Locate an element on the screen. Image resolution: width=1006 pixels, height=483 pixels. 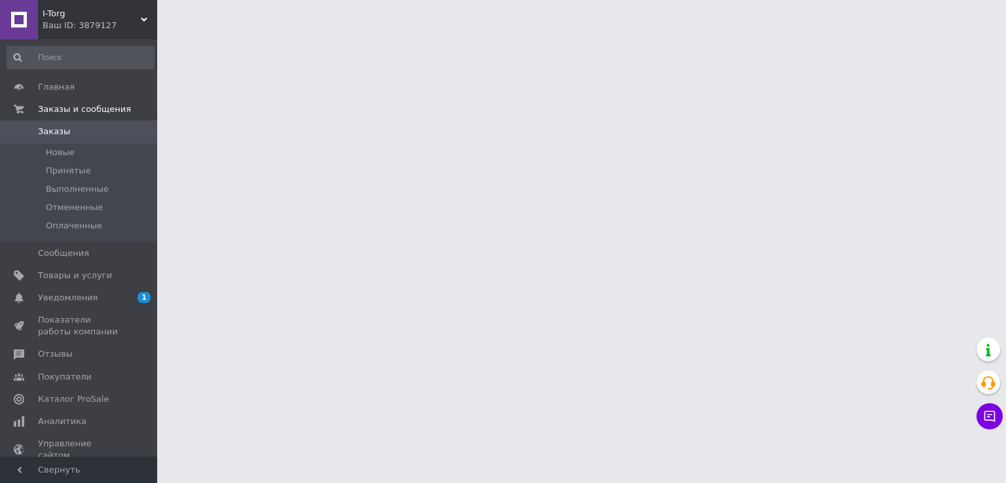
span: Выполненные is located at coordinates (77, 189).